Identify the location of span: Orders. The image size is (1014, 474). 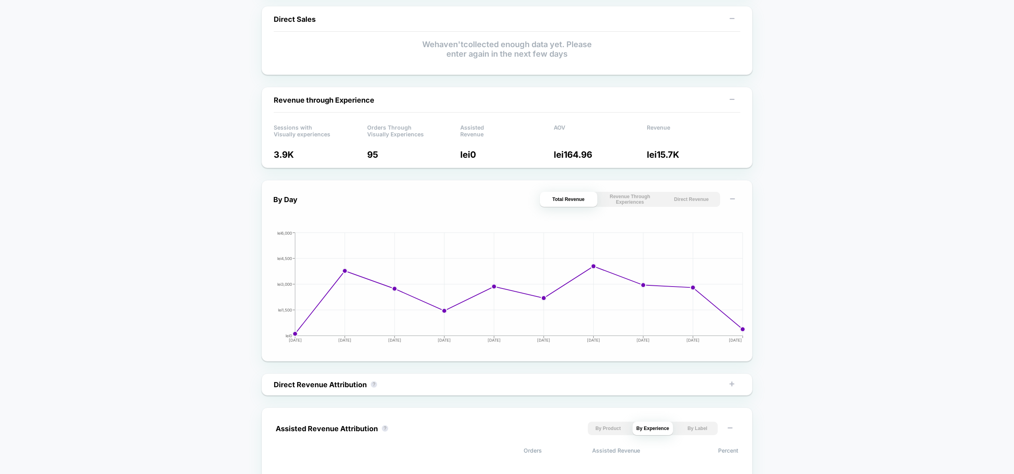
(493, 450).